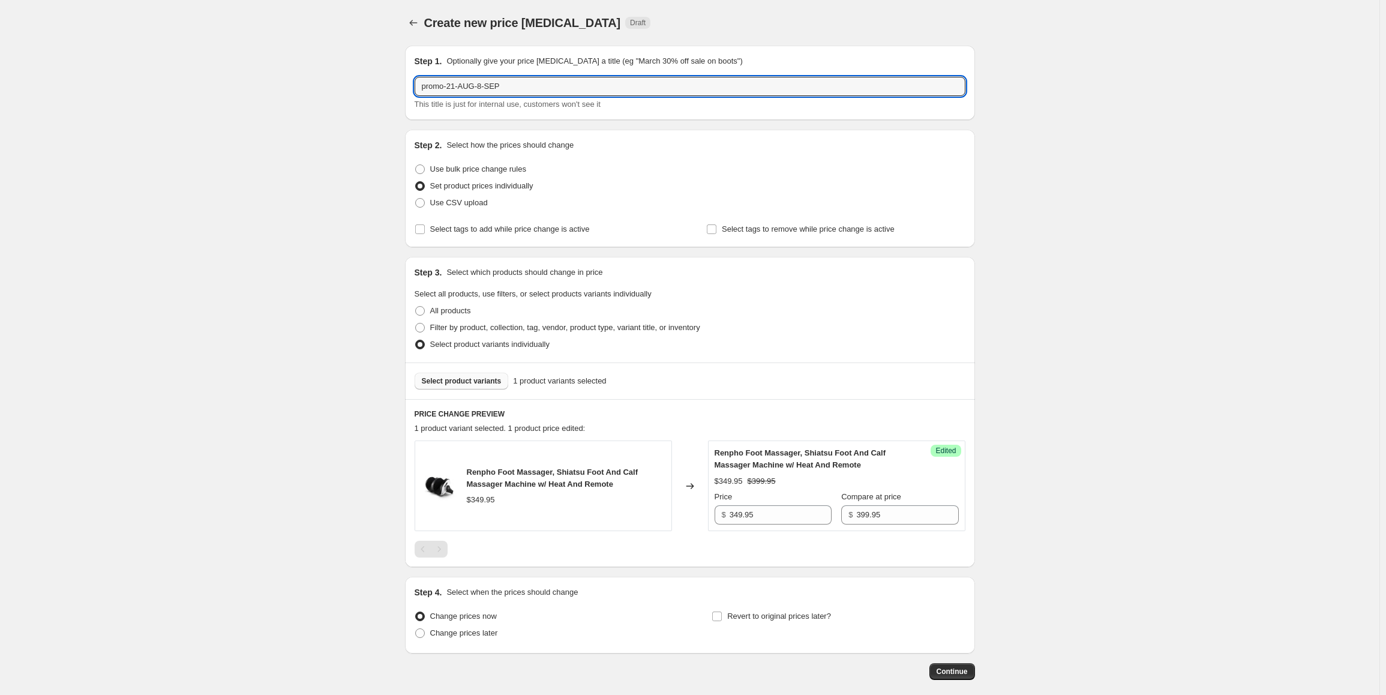 Image resolution: width=1386 pixels, height=695 pixels. What do you see at coordinates (533, 293) in the screenshot?
I see `span: Select all products, use filters, or select products variants individually` at bounding box center [533, 293].